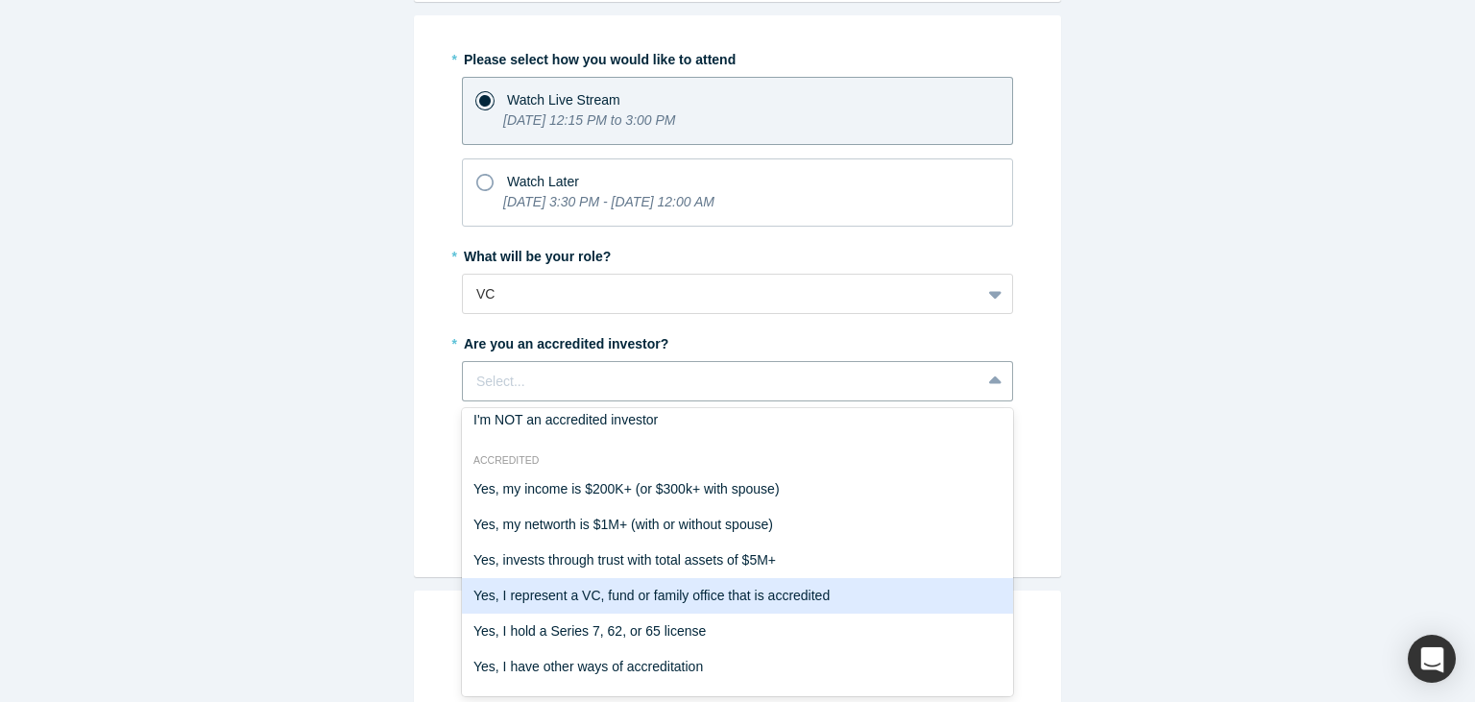 This screenshot has height=702, width=1475. What do you see at coordinates (737, 489) in the screenshot?
I see `div: Yes, my income is $200K+ (or $300k+ with spouse)` at bounding box center [737, 489].